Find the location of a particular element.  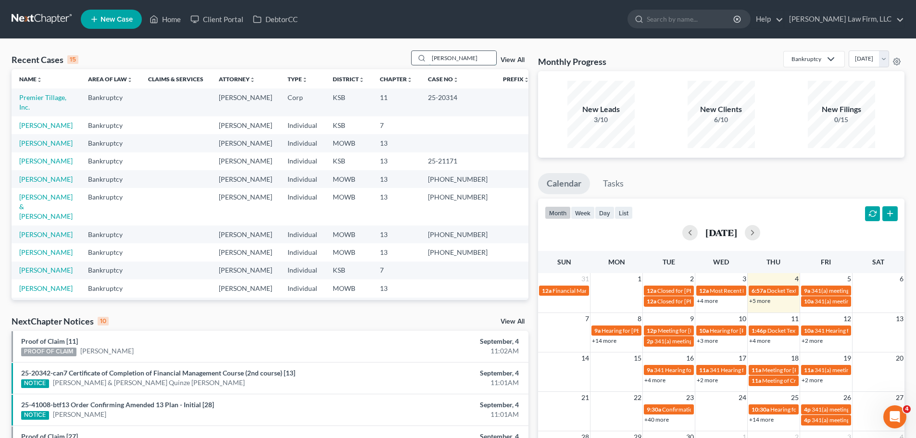

a: Case Nounfold_more is located at coordinates (443, 79).